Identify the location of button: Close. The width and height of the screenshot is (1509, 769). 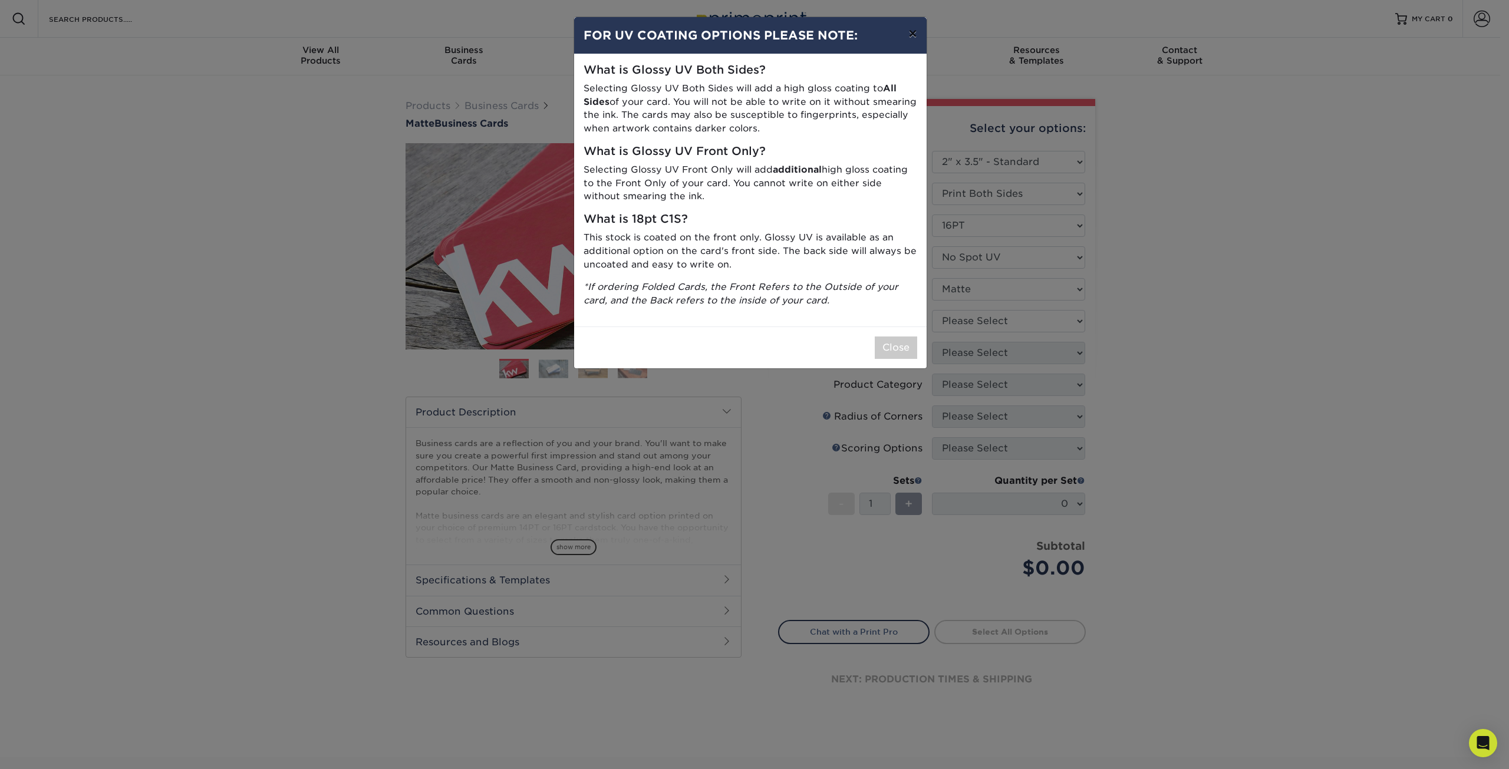
(896, 348).